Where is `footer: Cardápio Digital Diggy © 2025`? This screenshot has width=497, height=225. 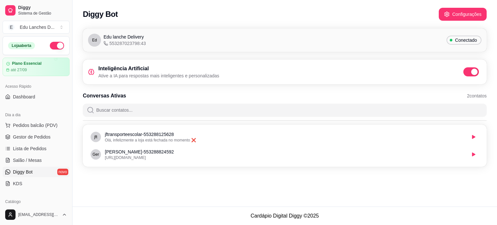 footer: Cardápio Digital Diggy © 2025 is located at coordinates (285, 216).